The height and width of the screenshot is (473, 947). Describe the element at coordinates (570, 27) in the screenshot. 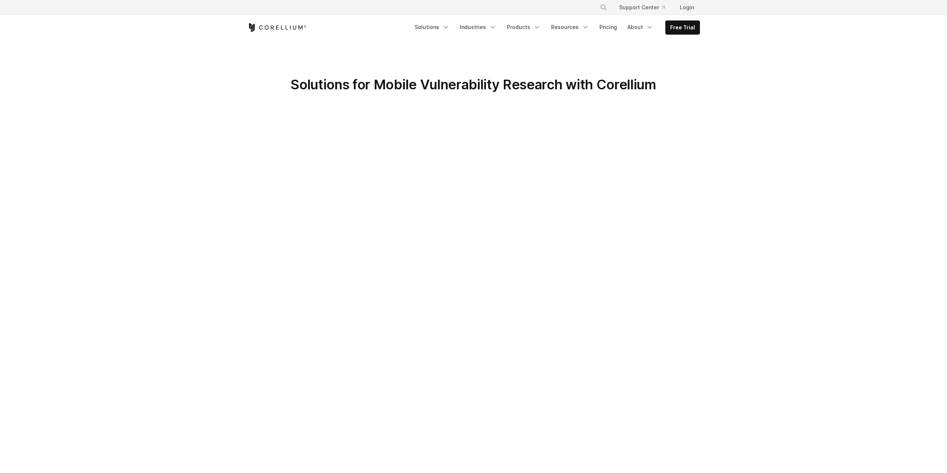

I see `a: Resources` at that location.